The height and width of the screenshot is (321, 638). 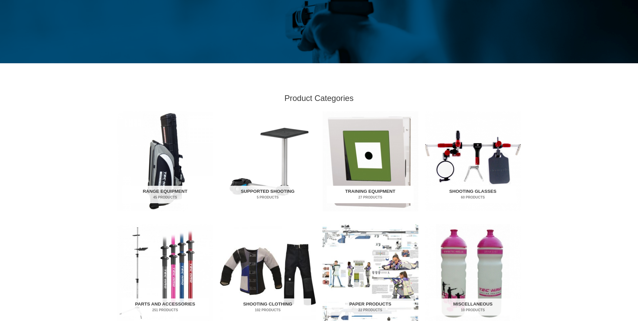 I want to click on a: Visit product category Supported Shooting, so click(x=268, y=161).